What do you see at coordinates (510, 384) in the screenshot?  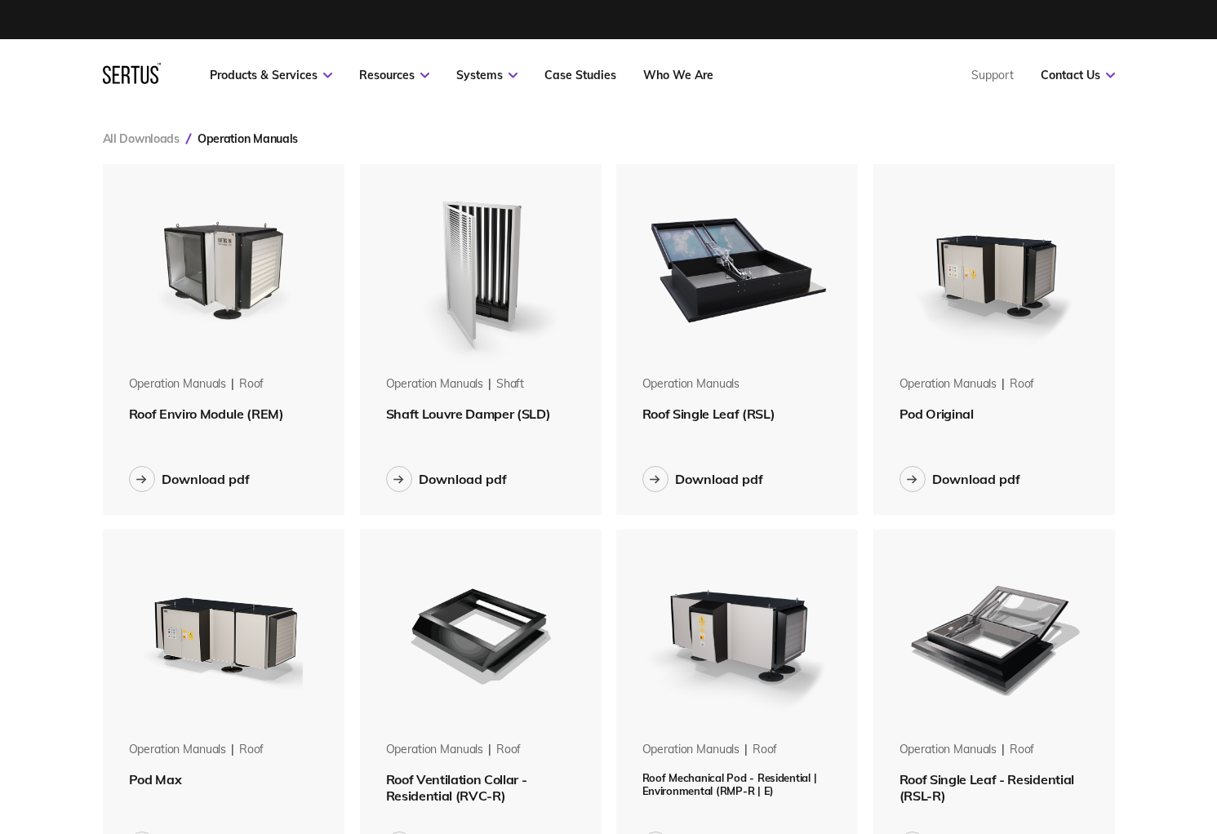 I see `div: shaft` at bounding box center [510, 384].